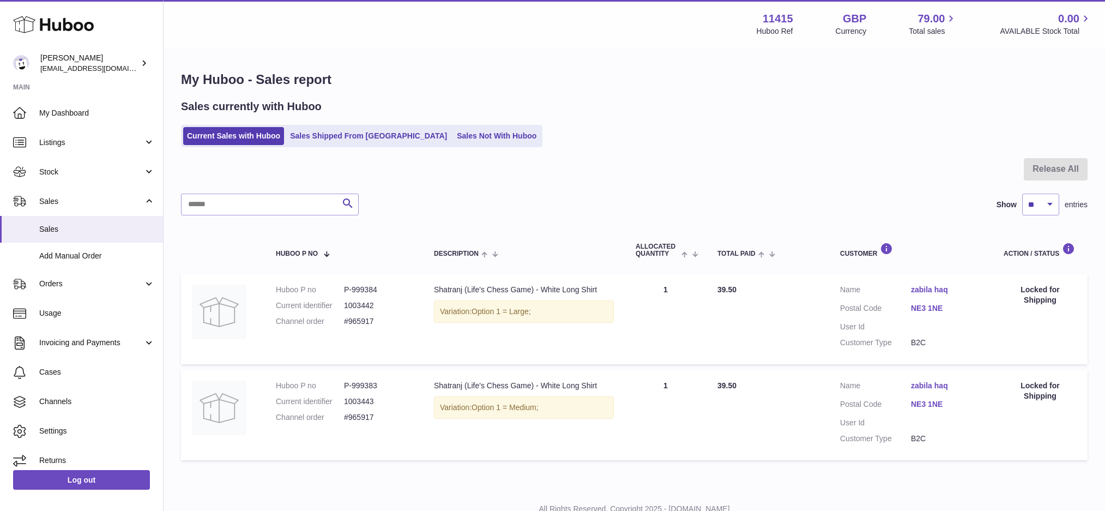  Describe the element at coordinates (1041, 250) in the screenshot. I see `div: Action / Status` at that location.